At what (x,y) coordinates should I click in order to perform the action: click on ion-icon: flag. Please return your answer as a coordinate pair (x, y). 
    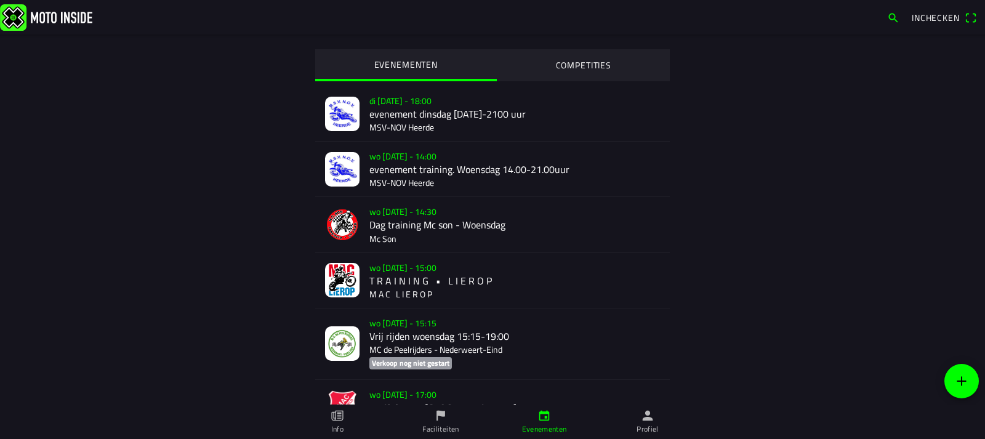
    Looking at the image, I should click on (441, 416).